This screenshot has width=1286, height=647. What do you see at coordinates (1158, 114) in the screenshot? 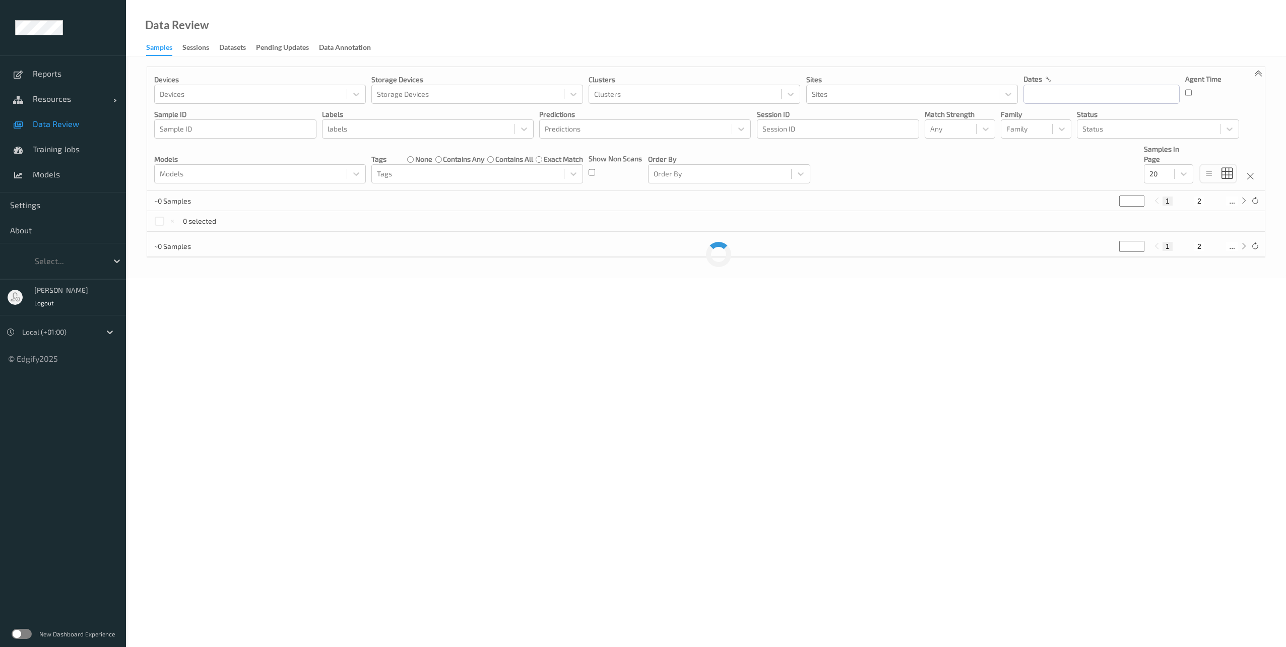
I see `p: Status` at bounding box center [1158, 114].